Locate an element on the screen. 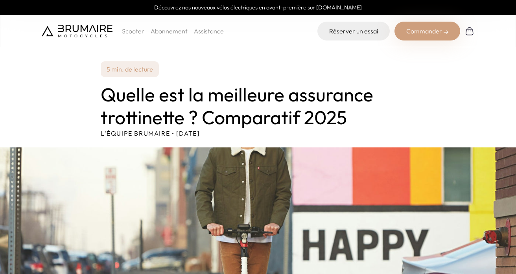  h1: Quelle est la meilleure assurance trottinette ? Comparatif 2025 is located at coordinates (258, 106).